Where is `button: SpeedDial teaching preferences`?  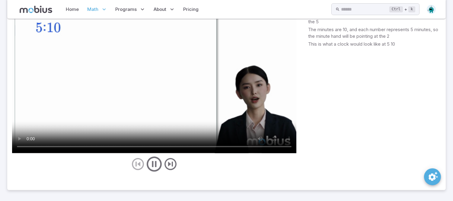
button: SpeedDial teaching preferences is located at coordinates (432, 176).